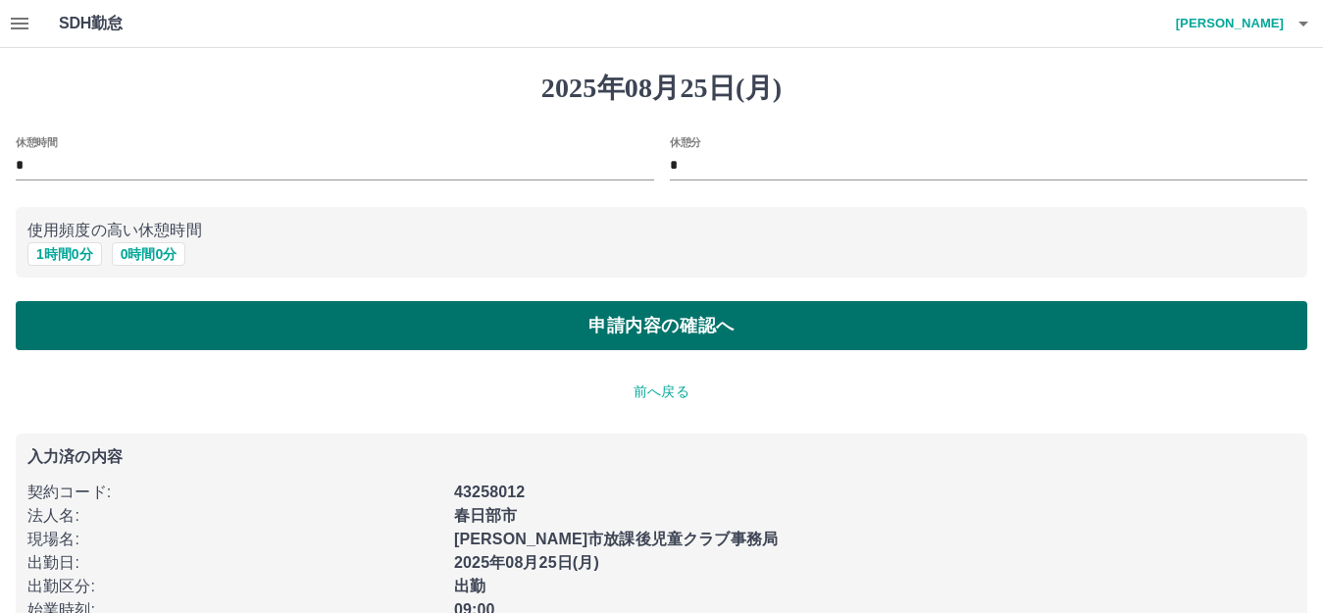  Describe the element at coordinates (661, 88) in the screenshot. I see `h1: 2025年08月25日(月)` at that location.